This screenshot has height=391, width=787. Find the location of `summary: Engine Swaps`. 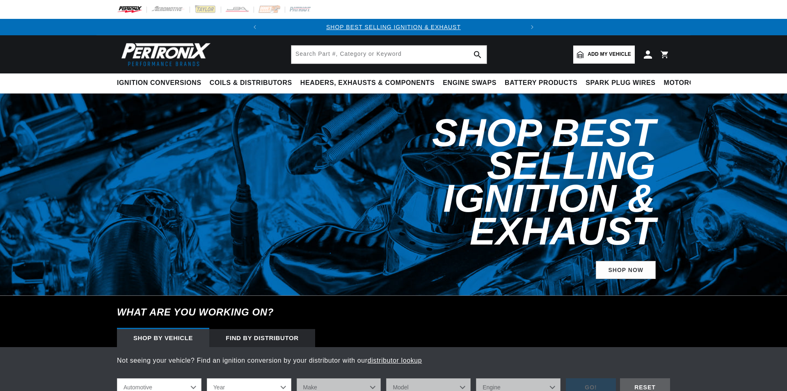

summary: Engine Swaps is located at coordinates (469, 83).